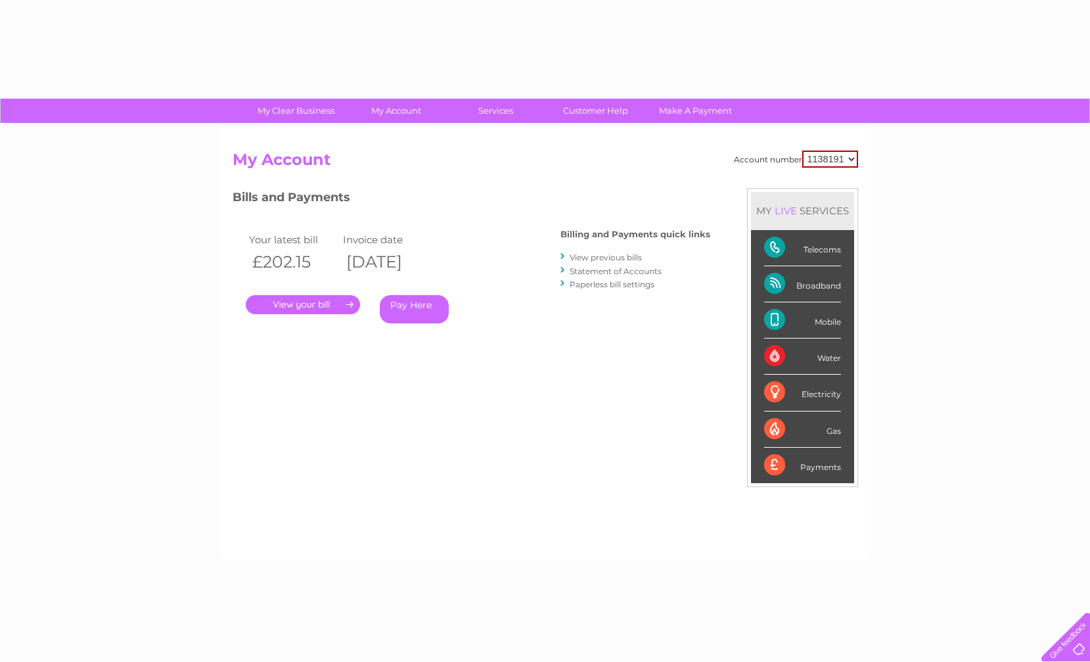 The height and width of the screenshot is (662, 1090). I want to click on div: Telecoms, so click(802, 248).